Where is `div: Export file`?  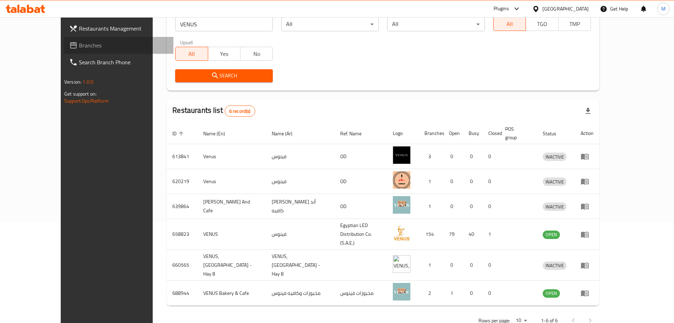
div: Export file is located at coordinates (588, 111).